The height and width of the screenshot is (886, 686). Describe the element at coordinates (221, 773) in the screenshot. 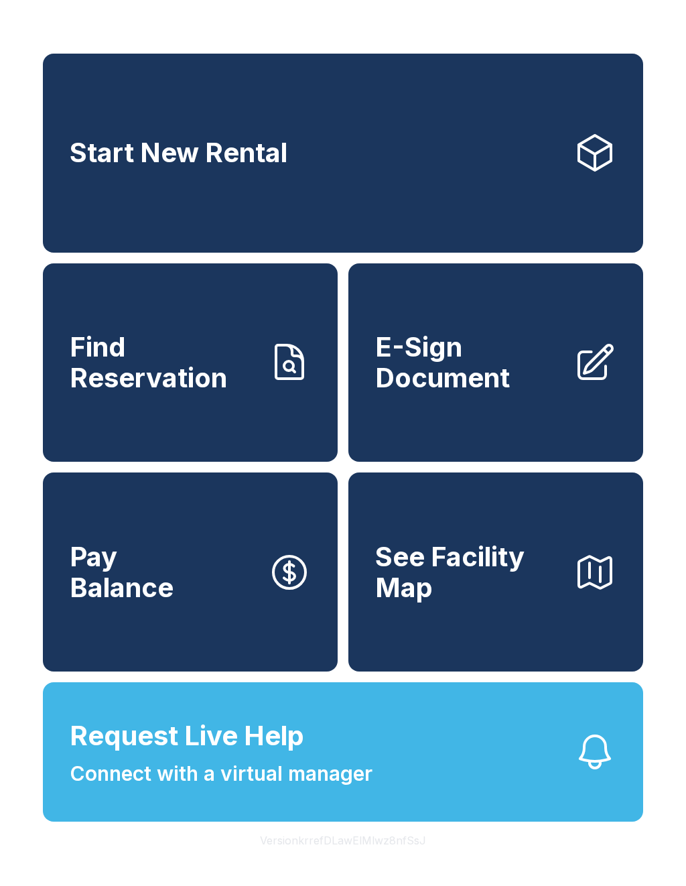

I see `span: Connect with a virtual manager` at that location.